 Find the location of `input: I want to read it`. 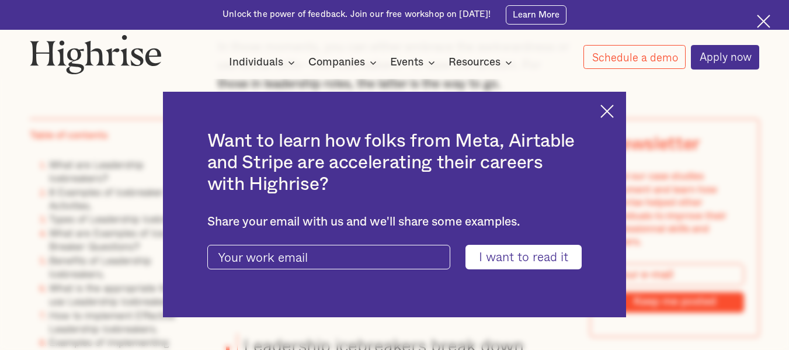

input: I want to read it is located at coordinates (523, 257).